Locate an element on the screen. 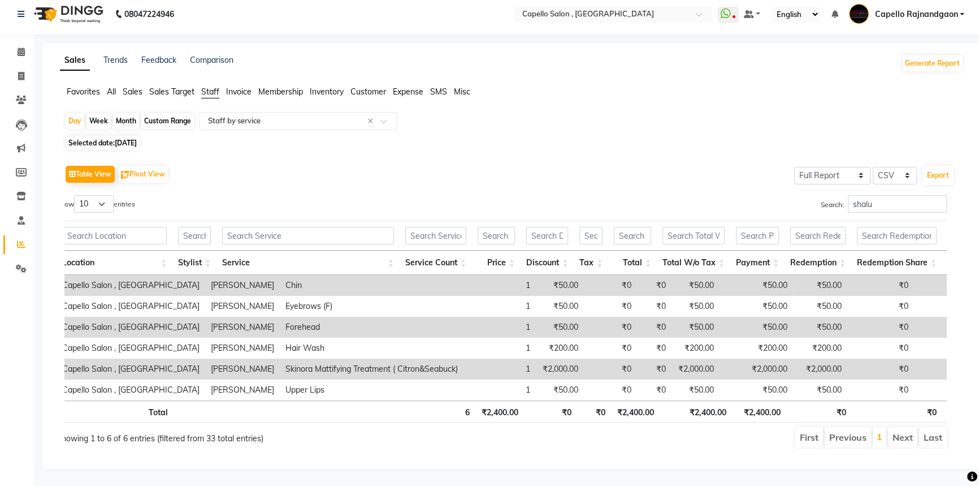 This screenshot has height=486, width=979. input: Search Redemption is located at coordinates (818, 235).